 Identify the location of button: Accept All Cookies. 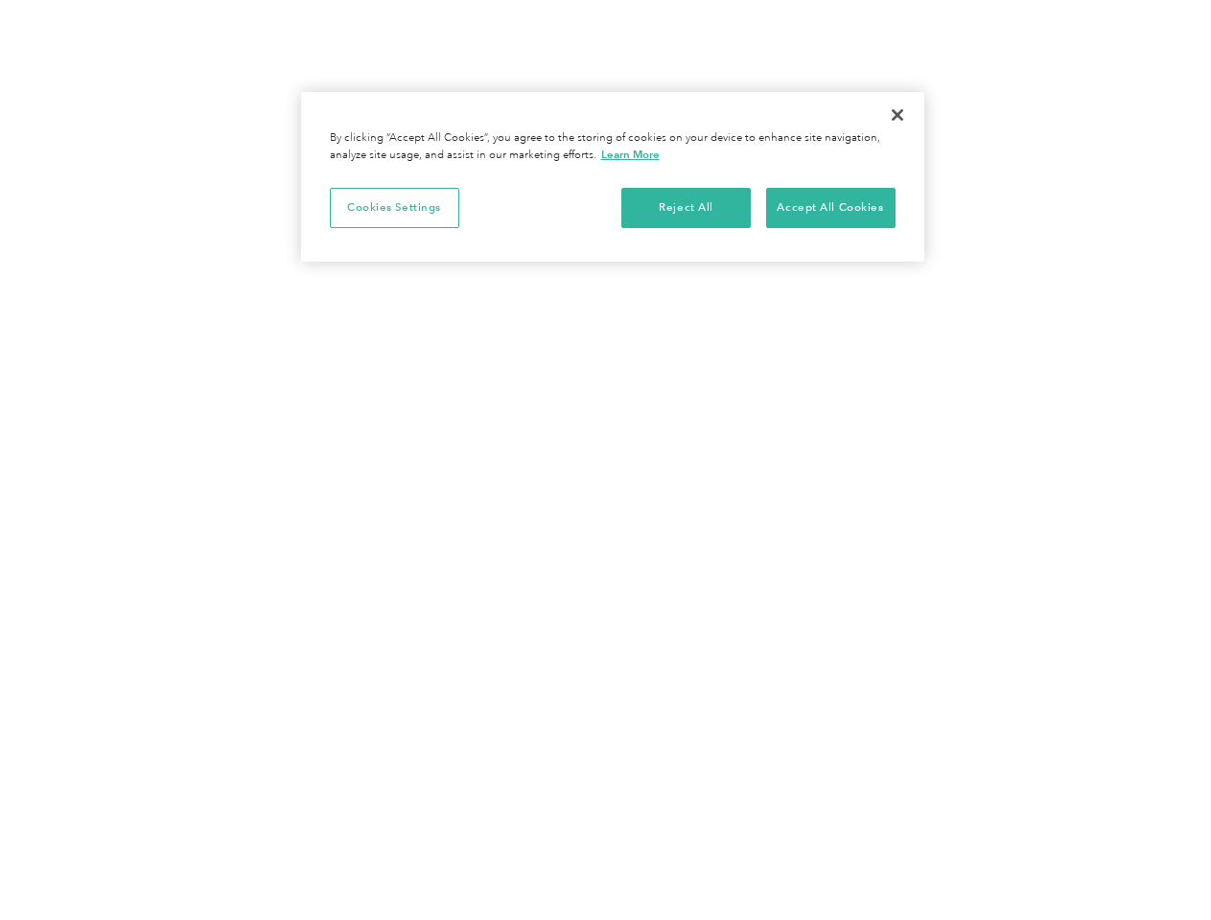
(830, 208).